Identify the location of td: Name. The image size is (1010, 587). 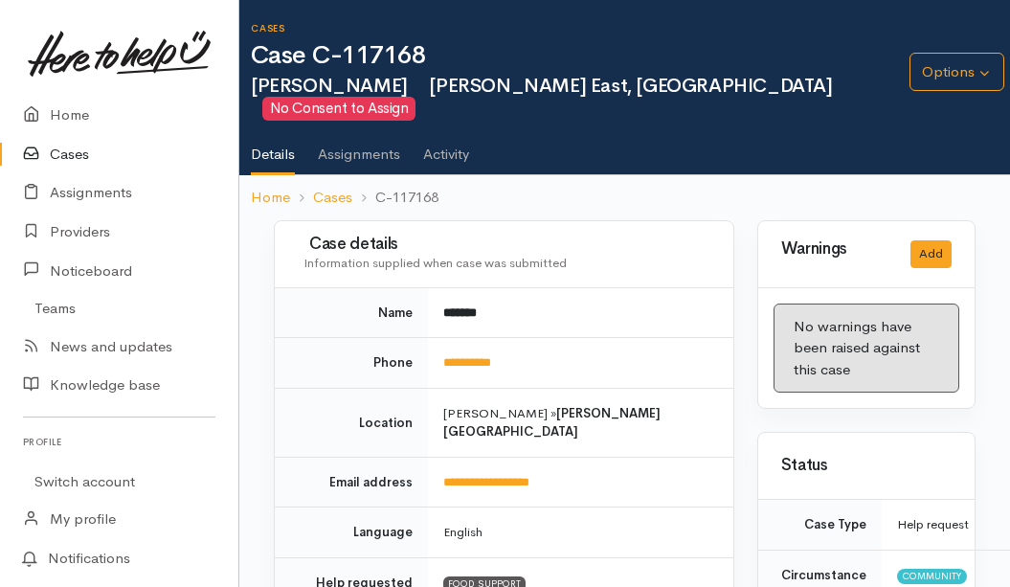
(352, 313).